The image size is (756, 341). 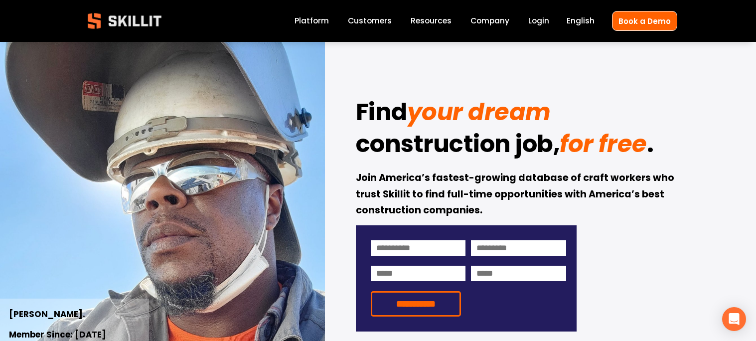 I want to click on img: Skillit, so click(x=125, y=21).